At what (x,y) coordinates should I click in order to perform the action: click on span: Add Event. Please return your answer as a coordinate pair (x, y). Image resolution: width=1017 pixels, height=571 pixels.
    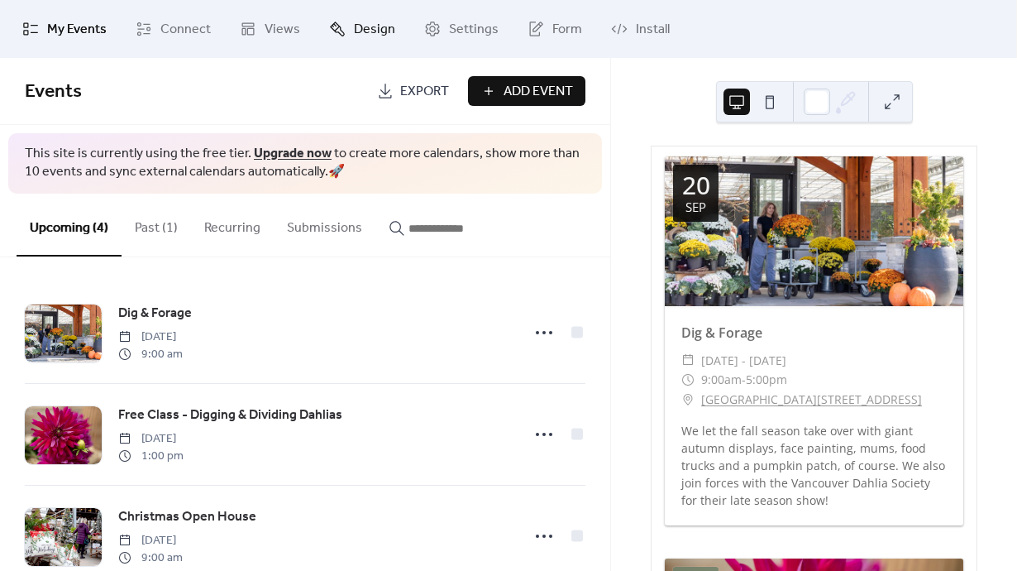
    Looking at the image, I should click on (538, 92).